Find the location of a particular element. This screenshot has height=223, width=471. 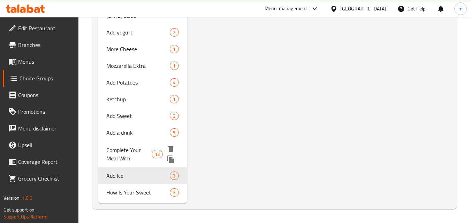

span: Add Potatoes is located at coordinates (138, 83).